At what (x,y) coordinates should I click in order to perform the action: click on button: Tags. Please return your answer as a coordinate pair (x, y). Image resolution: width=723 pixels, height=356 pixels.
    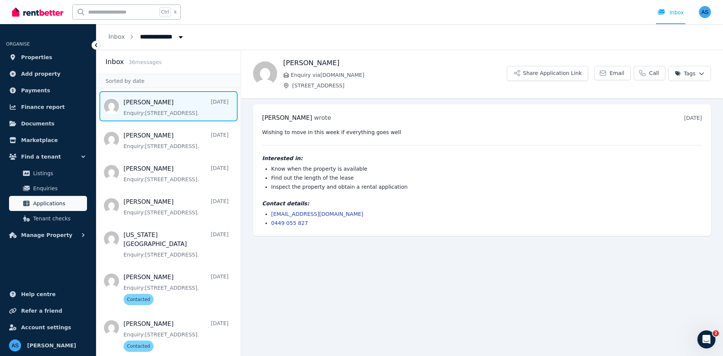
    Looking at the image, I should click on (690, 73).